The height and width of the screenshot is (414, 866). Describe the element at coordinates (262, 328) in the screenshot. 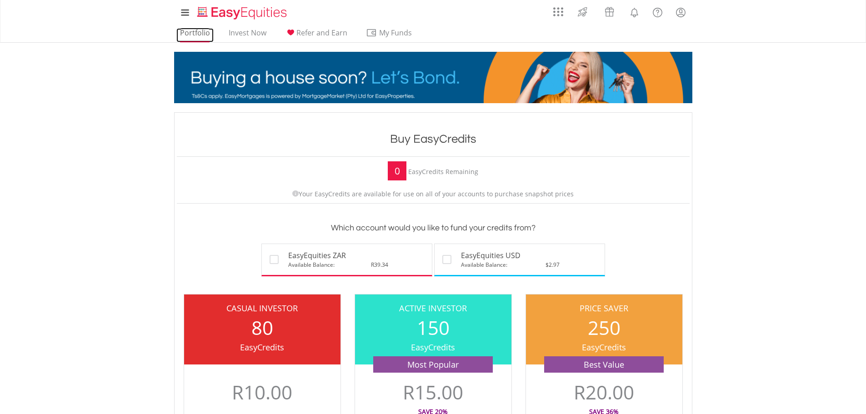

I see `div: 80` at that location.